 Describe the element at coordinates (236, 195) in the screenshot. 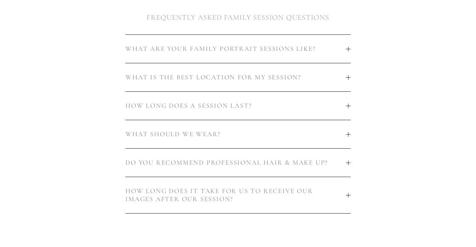

I see `span: HOW LONG DOES IT TAKE FOR US TO RECEIVE OUR IMAGES AFTER OUR SESSION?` at that location.